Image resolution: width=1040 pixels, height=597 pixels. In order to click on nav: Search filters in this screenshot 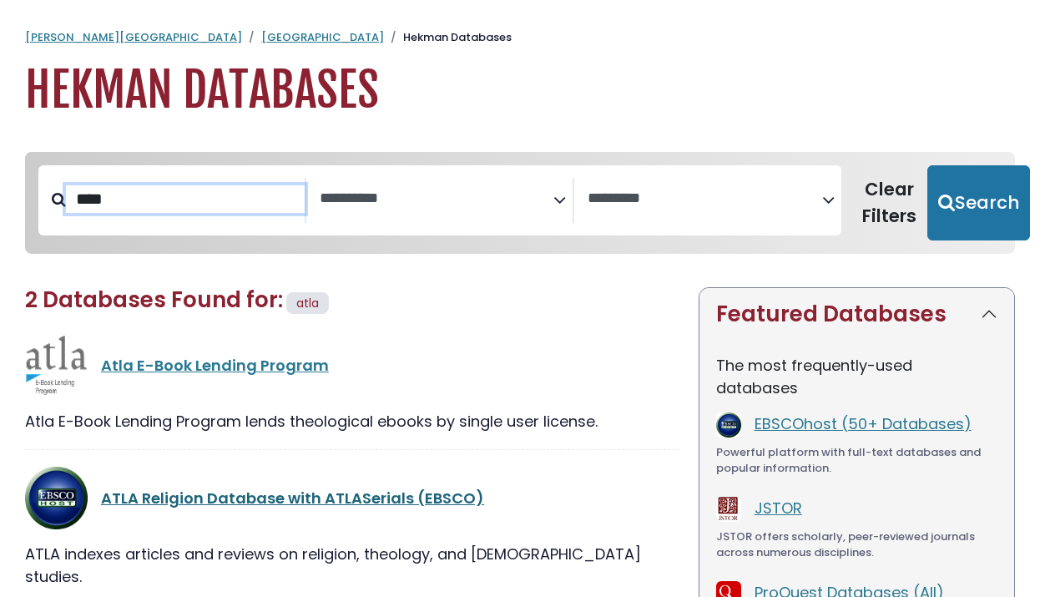, I will do `click(520, 203)`.